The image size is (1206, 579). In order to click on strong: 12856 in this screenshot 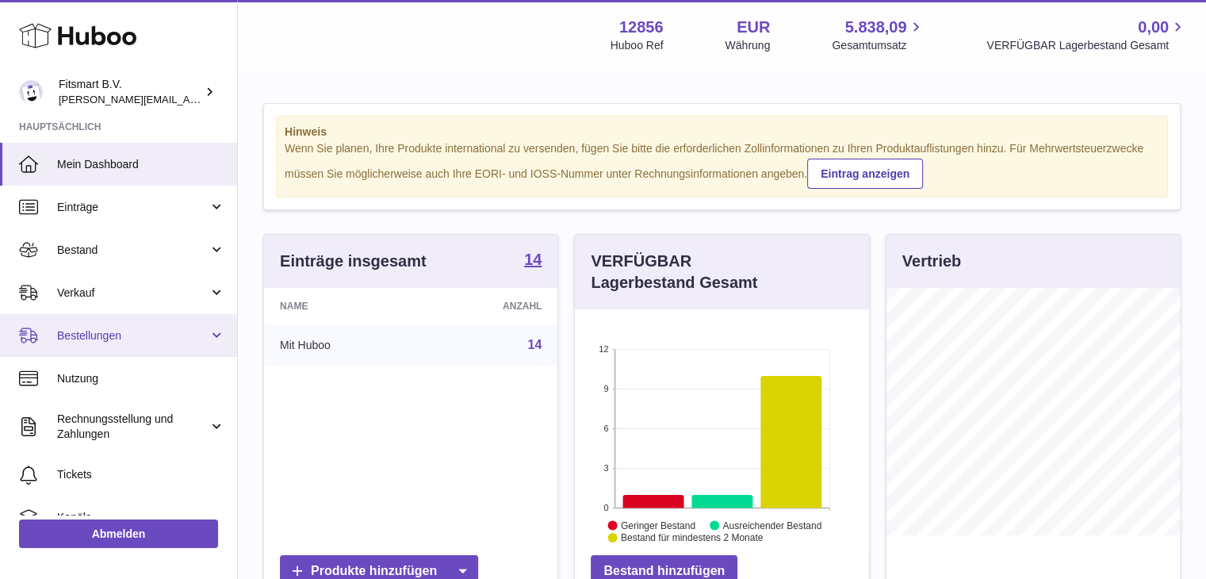, I will do `click(641, 27)`.